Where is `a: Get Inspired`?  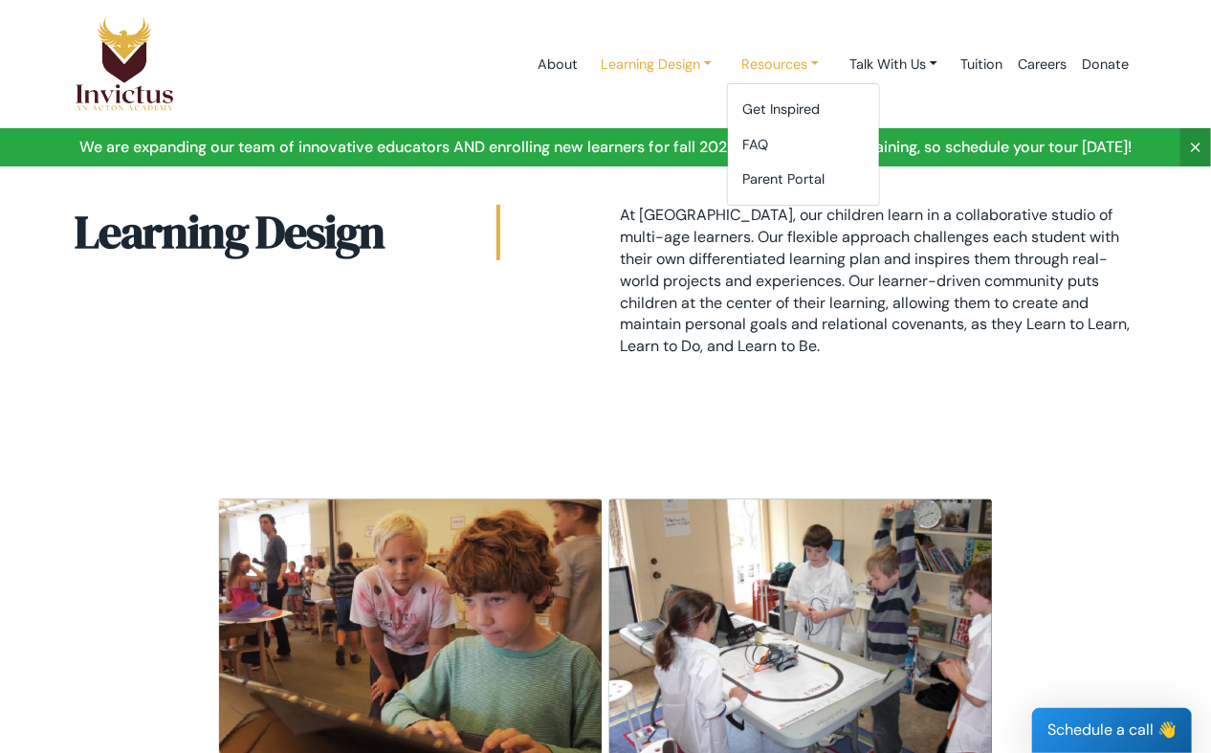 a: Get Inspired is located at coordinates (804, 109).